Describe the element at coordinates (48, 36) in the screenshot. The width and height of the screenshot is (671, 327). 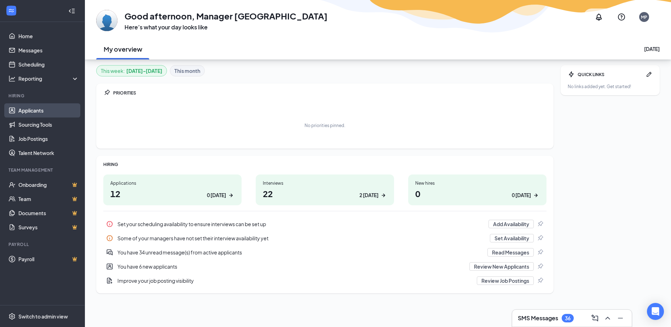
I see `a: Home` at that location.